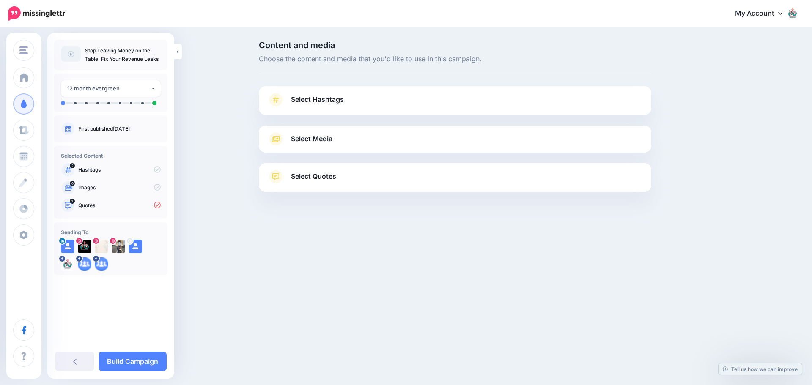  What do you see at coordinates (72, 201) in the screenshot?
I see `span: 1` at bounding box center [72, 201].